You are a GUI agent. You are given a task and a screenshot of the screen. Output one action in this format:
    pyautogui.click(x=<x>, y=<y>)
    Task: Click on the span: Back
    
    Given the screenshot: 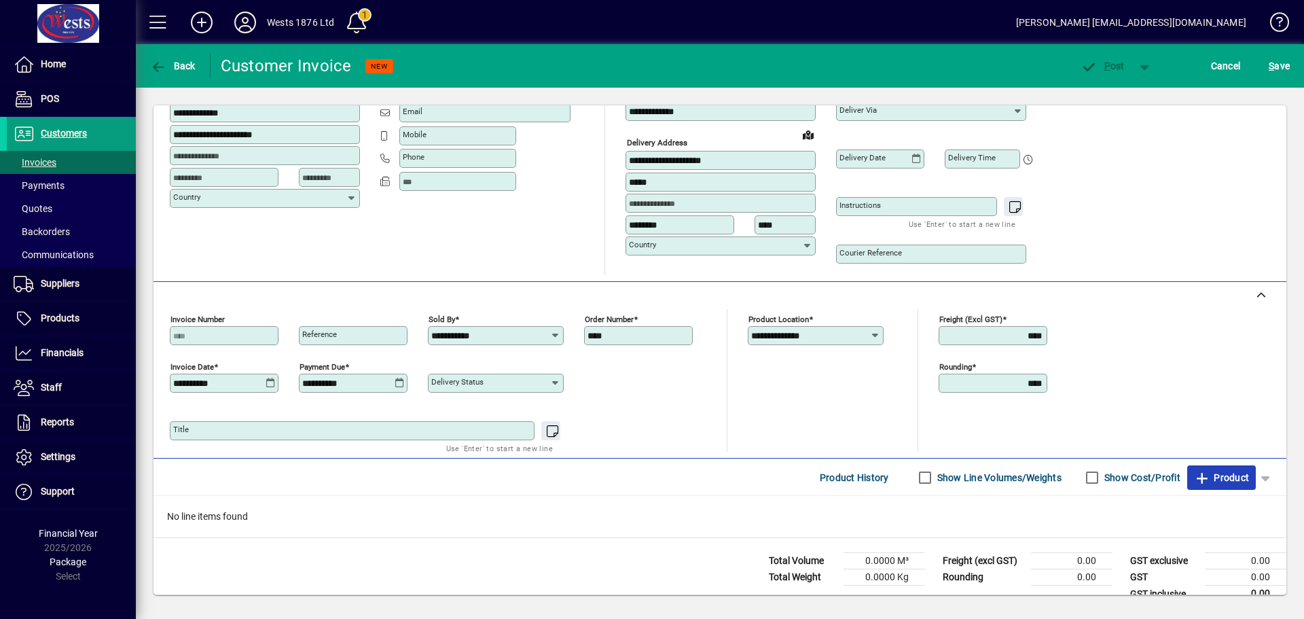 What is the action you would take?
    pyautogui.click(x=172, y=66)
    